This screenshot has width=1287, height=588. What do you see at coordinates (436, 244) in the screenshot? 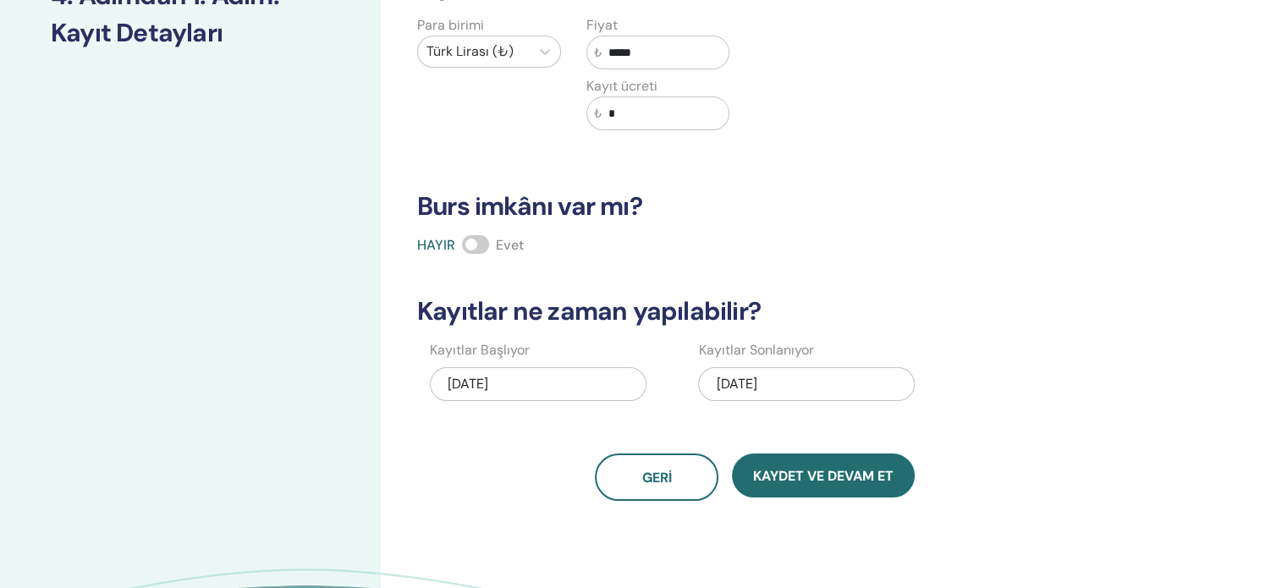
I see `font: HAYIR` at bounding box center [436, 244].